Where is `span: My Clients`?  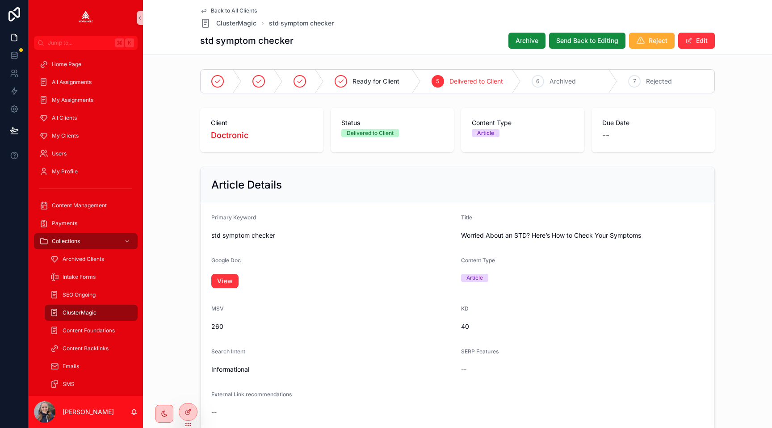 span: My Clients is located at coordinates (65, 136).